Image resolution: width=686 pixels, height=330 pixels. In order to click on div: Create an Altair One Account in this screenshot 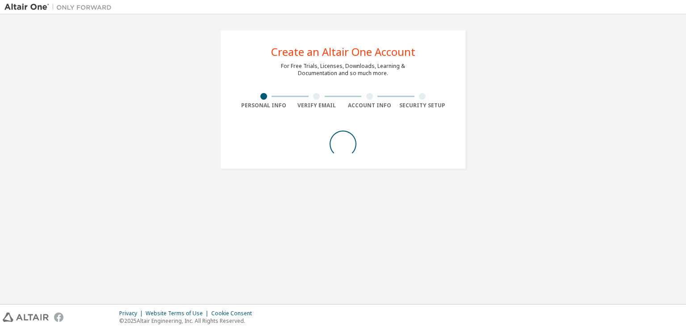, I will do `click(343, 52)`.